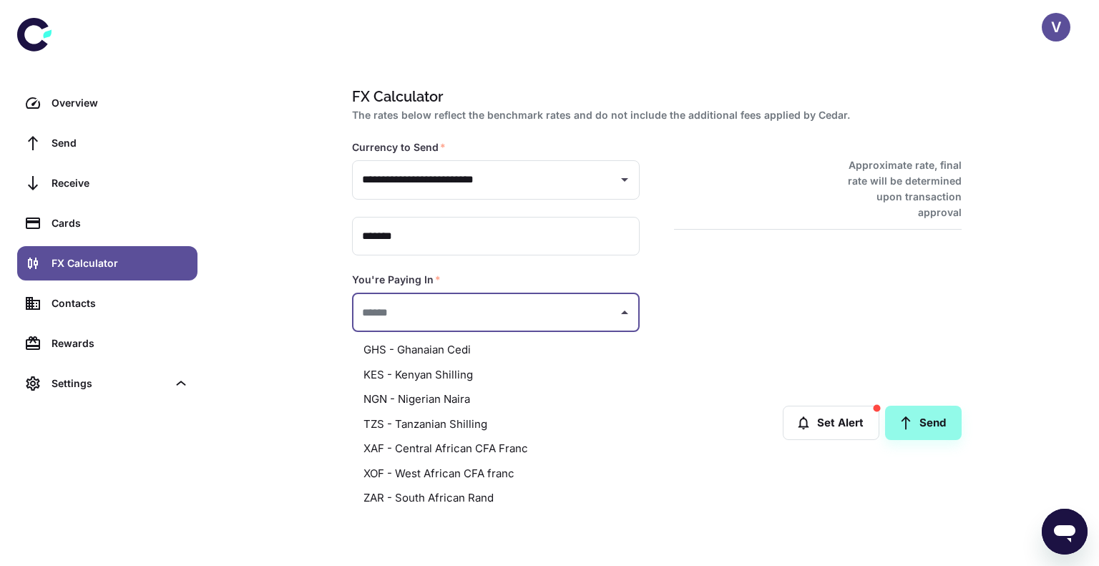 This screenshot has height=566, width=1099. What do you see at coordinates (896, 189) in the screenshot?
I see `h6: Approximate rate, final rate will be determined upon transaction approval` at bounding box center [896, 189].